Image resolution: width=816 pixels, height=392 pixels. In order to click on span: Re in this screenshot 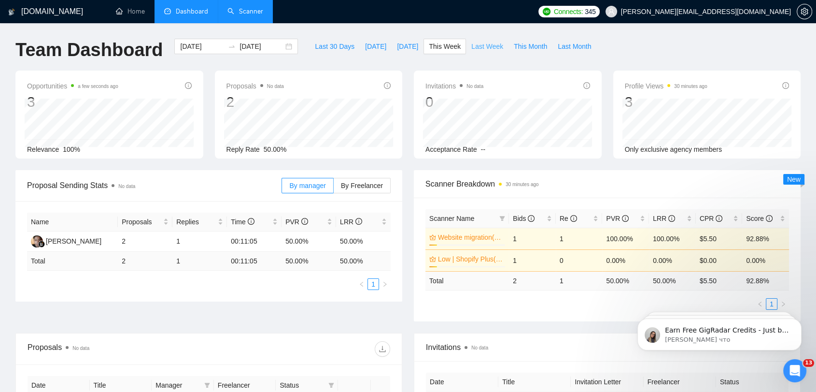, I will do `click(568, 218)`.